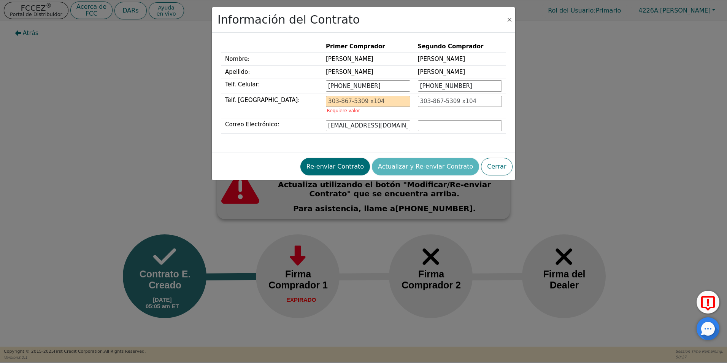 The height and width of the screenshot is (363, 727). Describe the element at coordinates (272, 86) in the screenshot. I see `td: Telf. Celular:` at that location.